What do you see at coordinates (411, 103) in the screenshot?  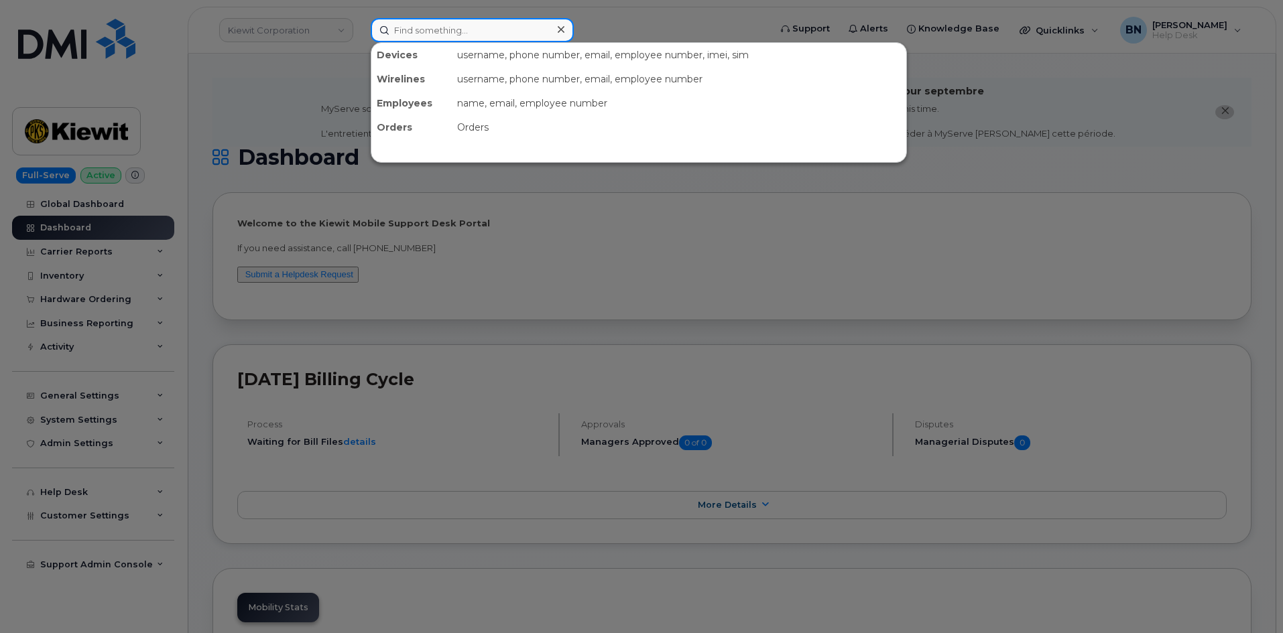 I see `div: Employees` at bounding box center [411, 103].